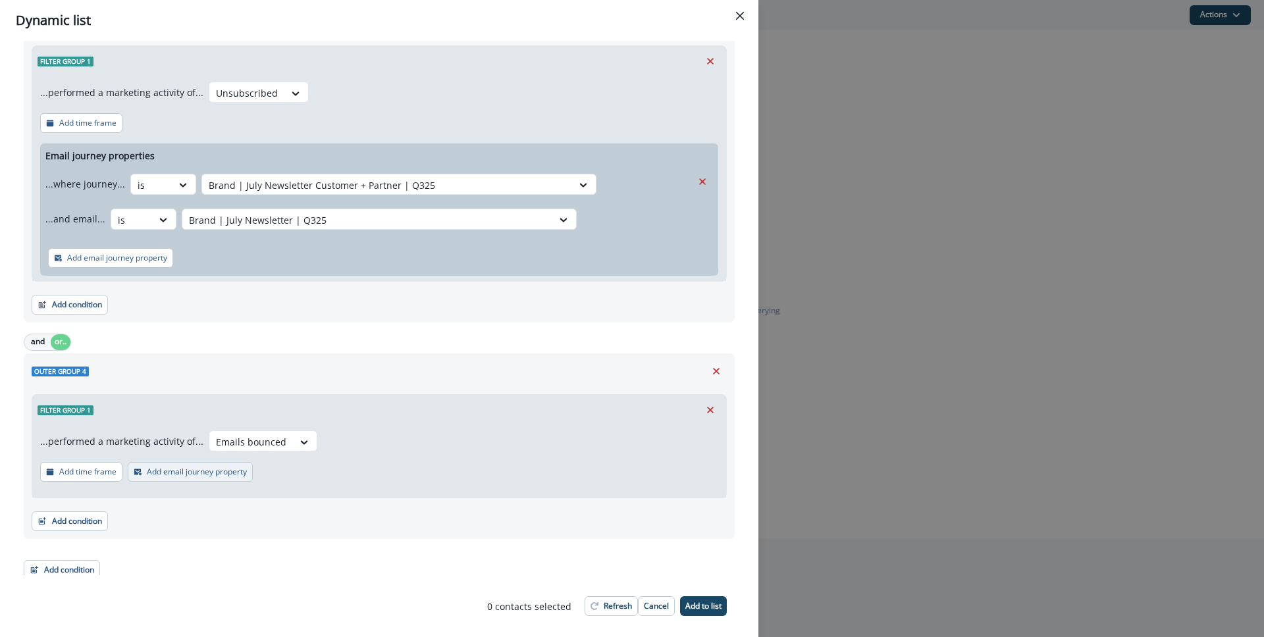  Describe the element at coordinates (85, 184) in the screenshot. I see `p: ...where journey...` at that location.